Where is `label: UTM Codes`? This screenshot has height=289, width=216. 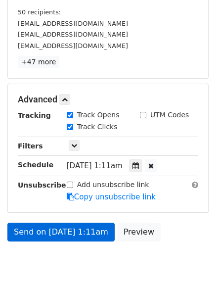 label: UTM Codes is located at coordinates (170, 115).